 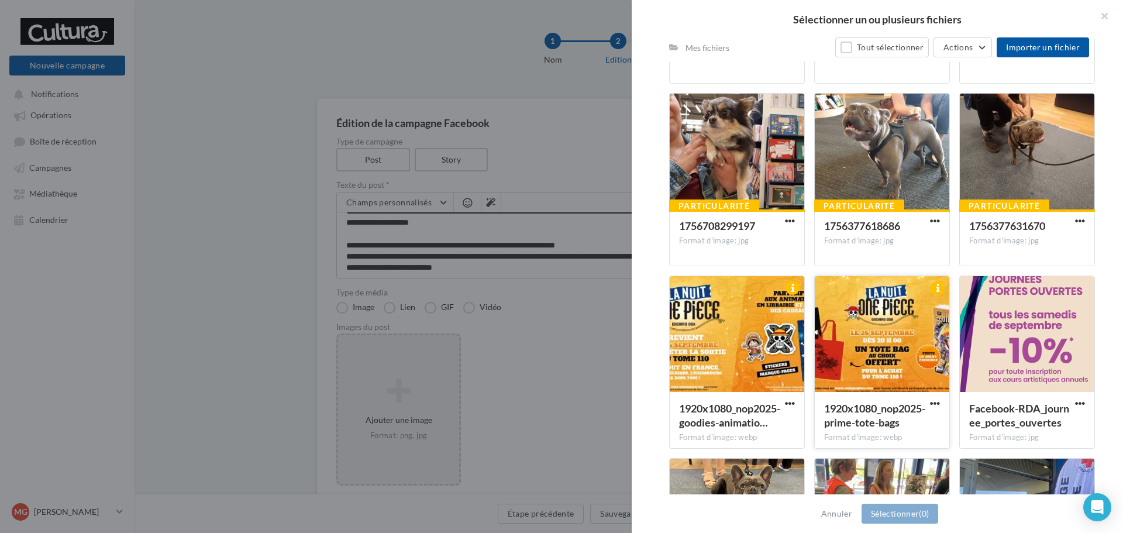 I want to click on div: Mes fichiers, so click(x=707, y=48).